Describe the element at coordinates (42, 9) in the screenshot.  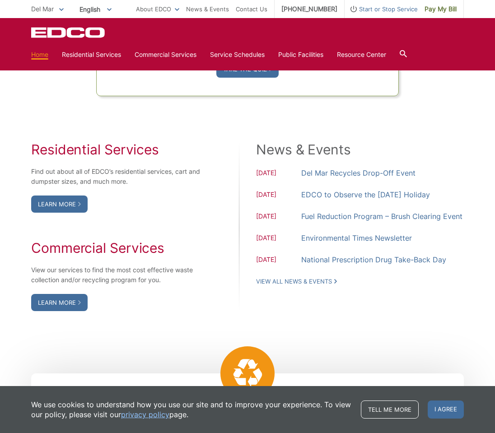
I see `span: Del Mar` at that location.